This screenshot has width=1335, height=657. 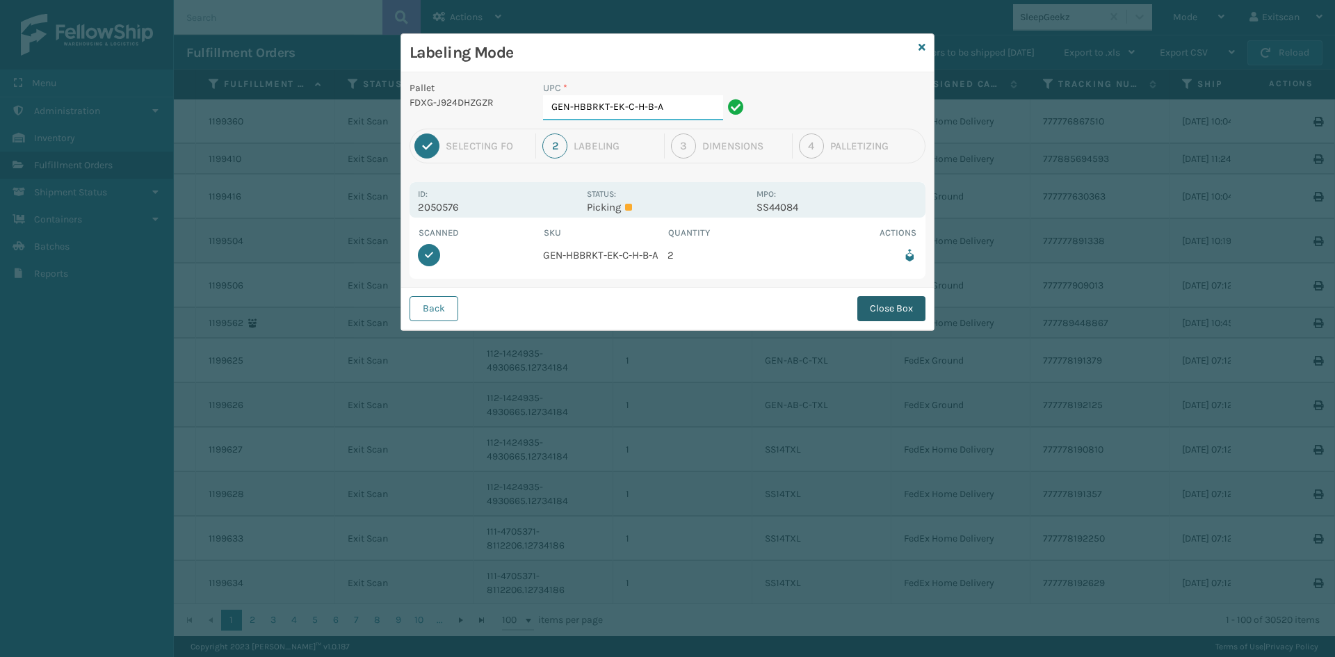 What do you see at coordinates (481, 233) in the screenshot?
I see `th: Scanned` at bounding box center [481, 233].